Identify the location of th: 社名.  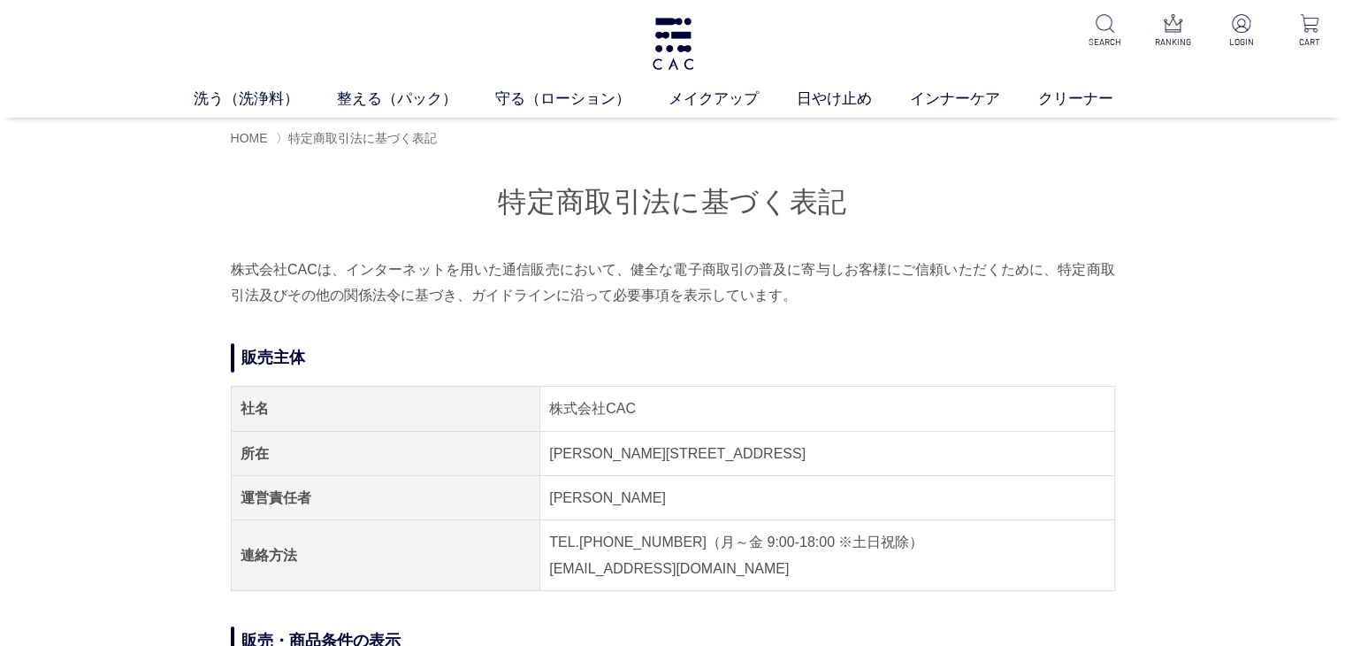
(386, 409).